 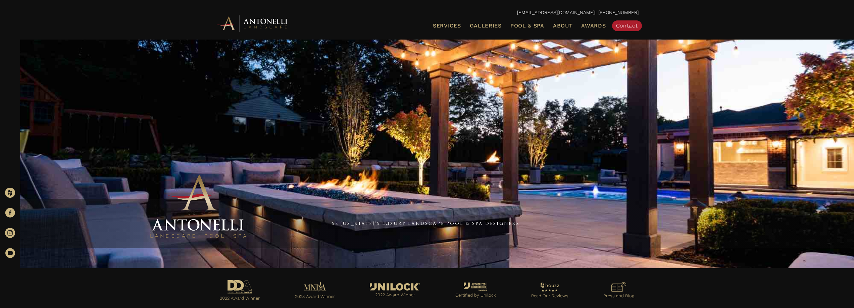 I want to click on a: Go to https://antonellilandscape.com/press-media/, so click(x=619, y=291).